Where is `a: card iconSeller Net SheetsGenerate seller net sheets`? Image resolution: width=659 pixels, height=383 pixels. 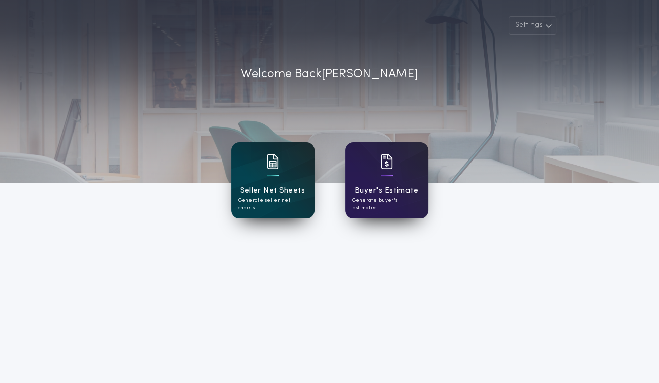 a: card iconSeller Net SheetsGenerate seller net sheets is located at coordinates (273, 180).